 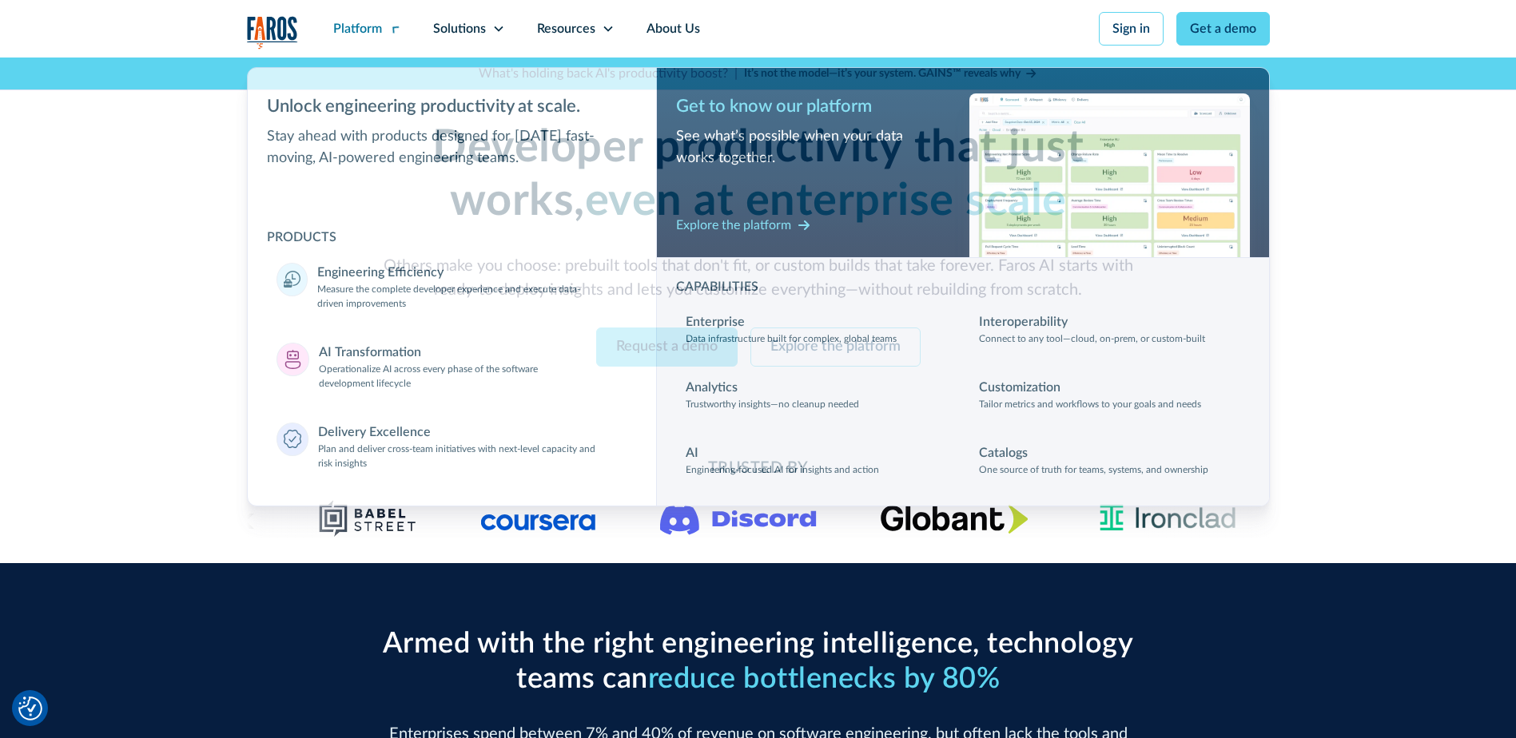 I want to click on h2: Armed with the right engineering intelligence, technology teams can, so click(x=758, y=662).